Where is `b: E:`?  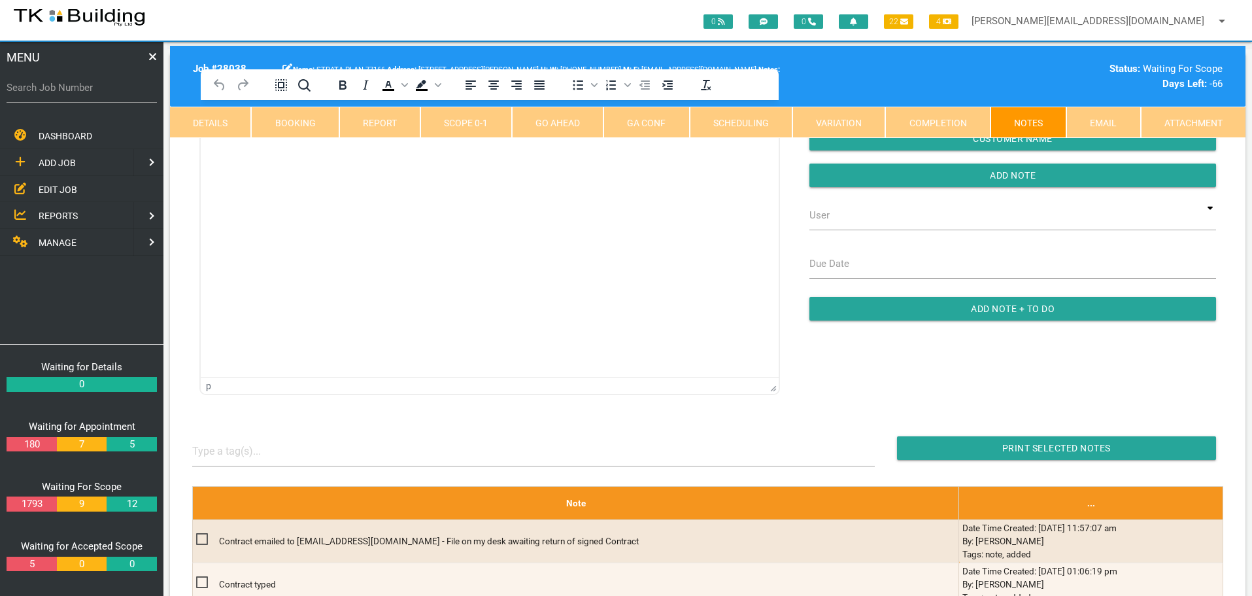
b: E: is located at coordinates (636, 69).